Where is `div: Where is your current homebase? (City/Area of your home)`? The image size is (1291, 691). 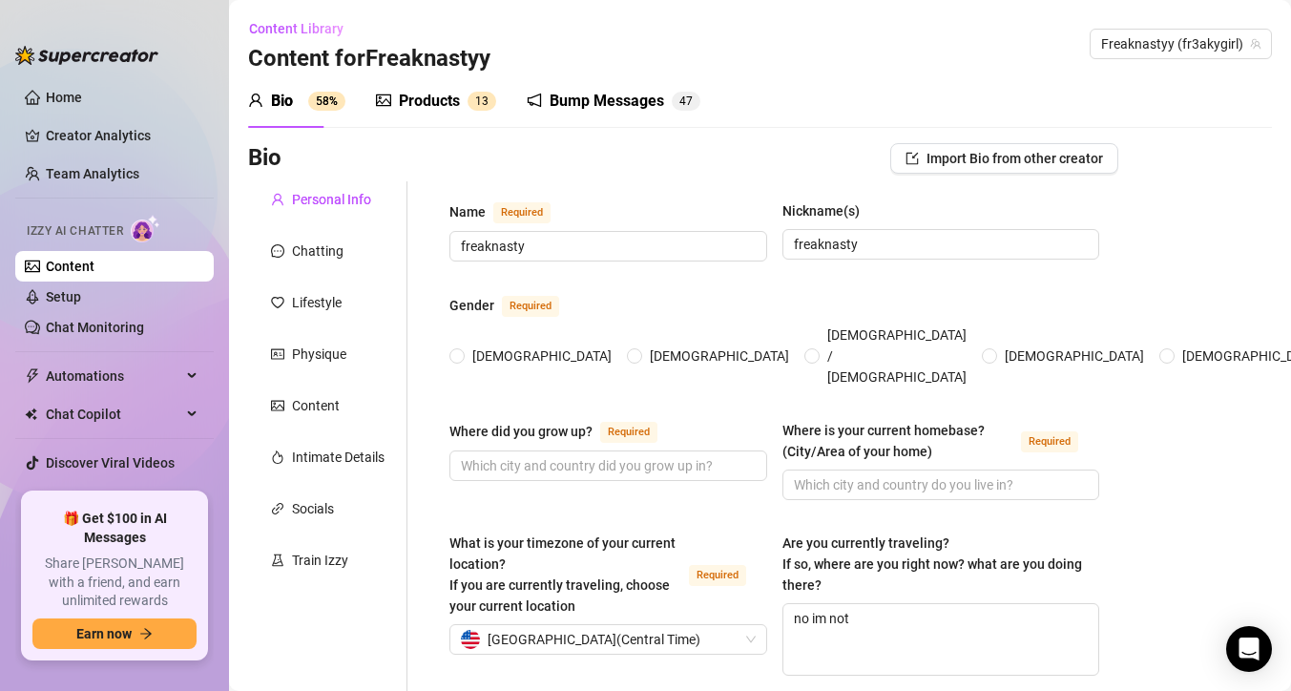
div: Where is your current homebase? (City/Area of your home) is located at coordinates (898, 441).